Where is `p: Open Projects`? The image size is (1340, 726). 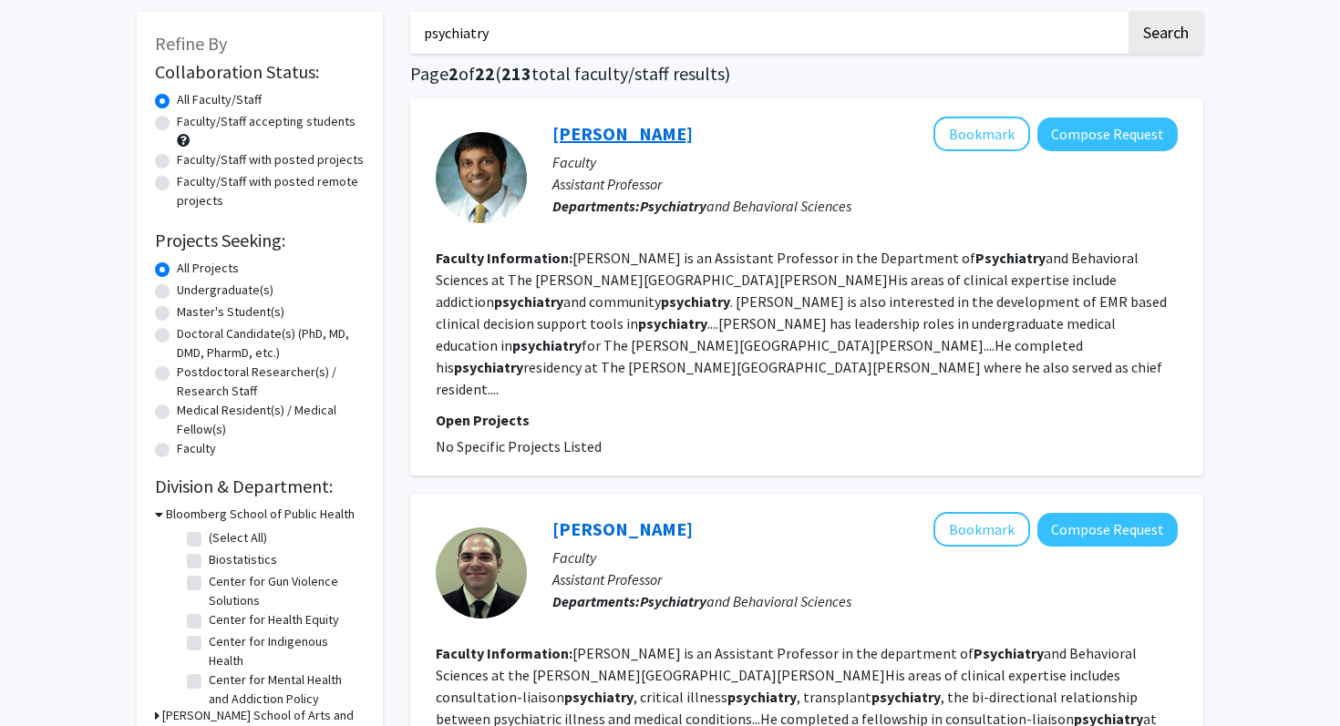 p: Open Projects is located at coordinates (807, 420).